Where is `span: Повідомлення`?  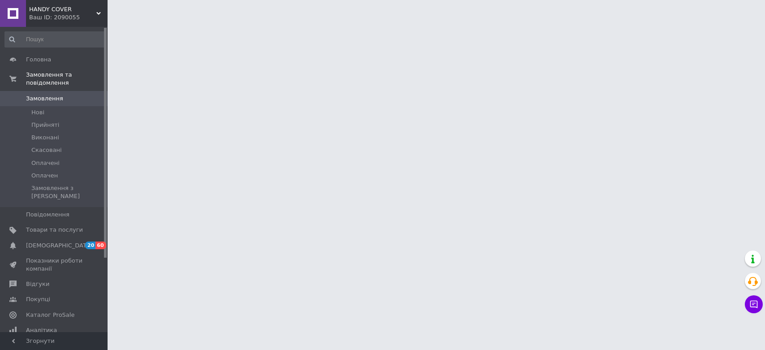 span: Повідомлення is located at coordinates (47, 215).